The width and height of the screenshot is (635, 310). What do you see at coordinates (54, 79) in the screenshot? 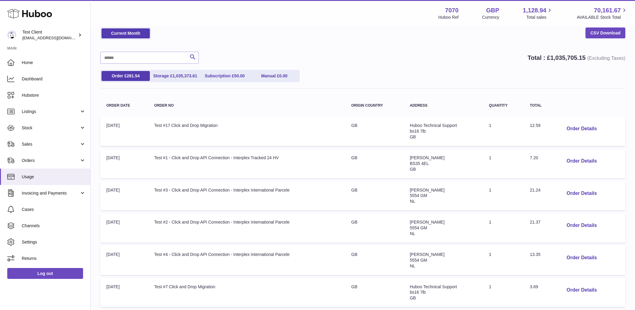
I see `span: Dashboard` at bounding box center [54, 79].